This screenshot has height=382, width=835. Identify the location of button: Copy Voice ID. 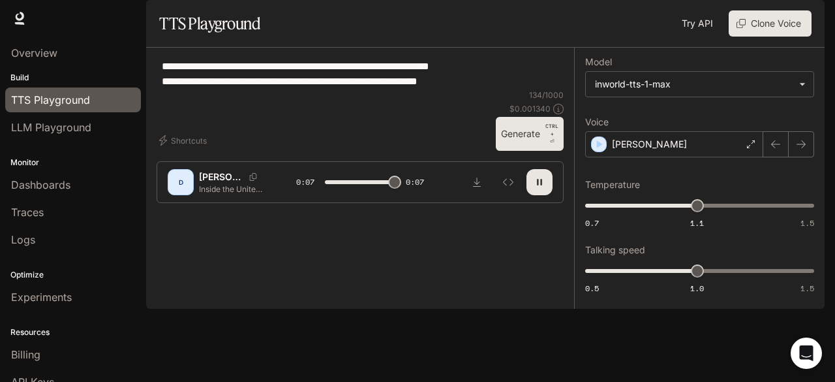
(253, 177).